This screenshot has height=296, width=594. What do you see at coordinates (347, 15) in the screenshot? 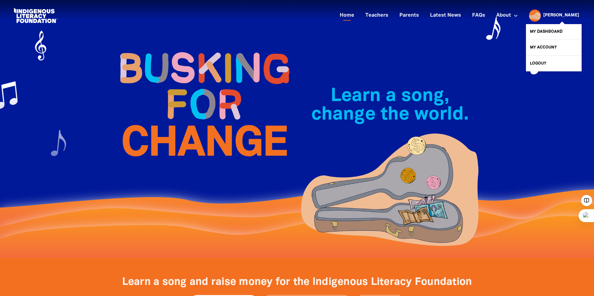
I see `a: Home` at bounding box center [347, 15].